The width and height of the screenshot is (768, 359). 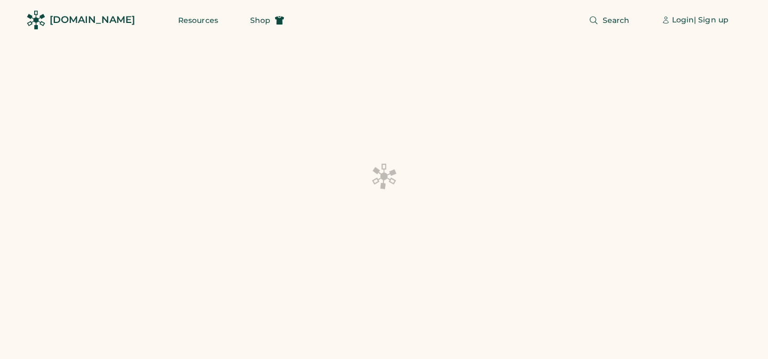 What do you see at coordinates (616, 20) in the screenshot?
I see `span: Search` at bounding box center [616, 20].